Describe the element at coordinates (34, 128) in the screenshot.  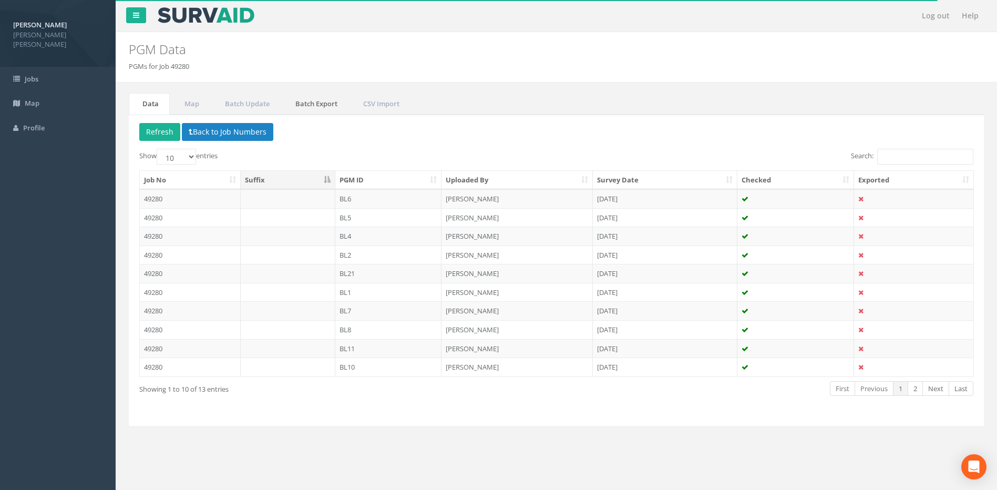
I see `span: Profile` at that location.